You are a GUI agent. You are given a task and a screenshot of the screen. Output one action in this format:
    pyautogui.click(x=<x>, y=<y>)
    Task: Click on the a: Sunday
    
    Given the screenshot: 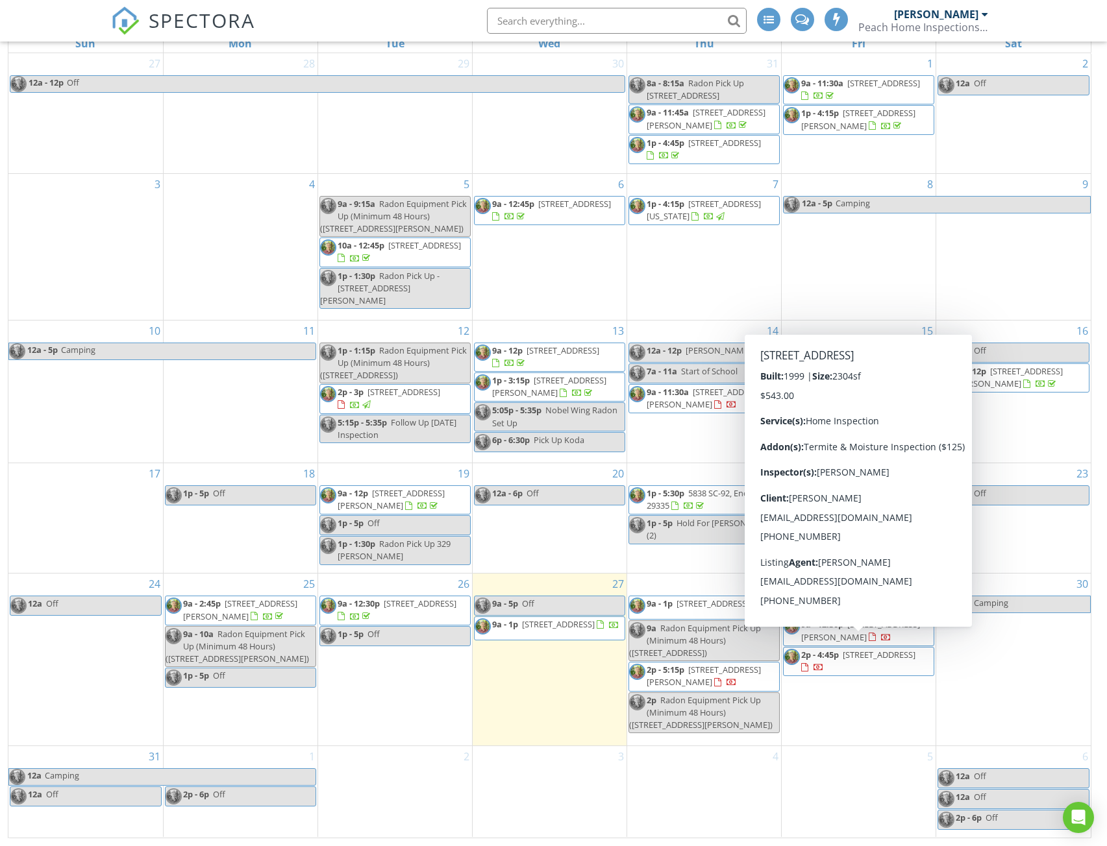 What is the action you would take?
    pyautogui.click(x=85, y=43)
    